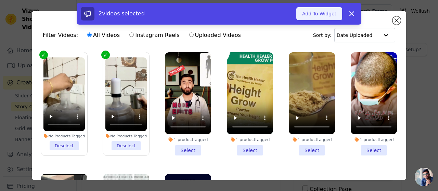 The height and width of the screenshot is (191, 438). What do you see at coordinates (424, 177) in the screenshot?
I see `div: Open chat` at bounding box center [424, 177].